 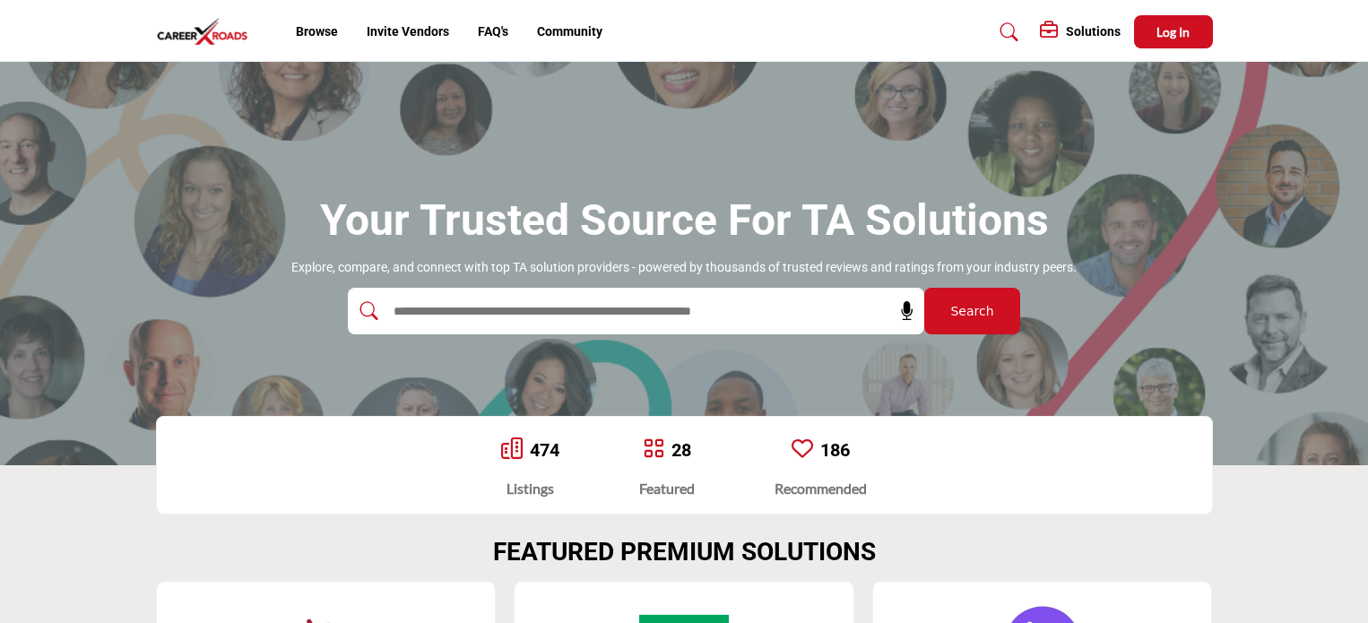 I want to click on a: 186, so click(x=835, y=450).